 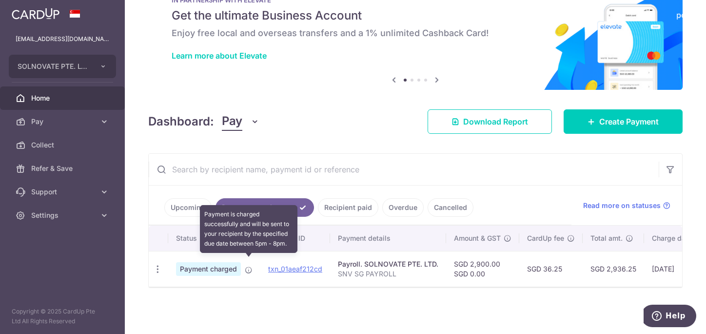 I want to click on div: Payroll. SOLNOVATE PTE. LTD., so click(x=388, y=264).